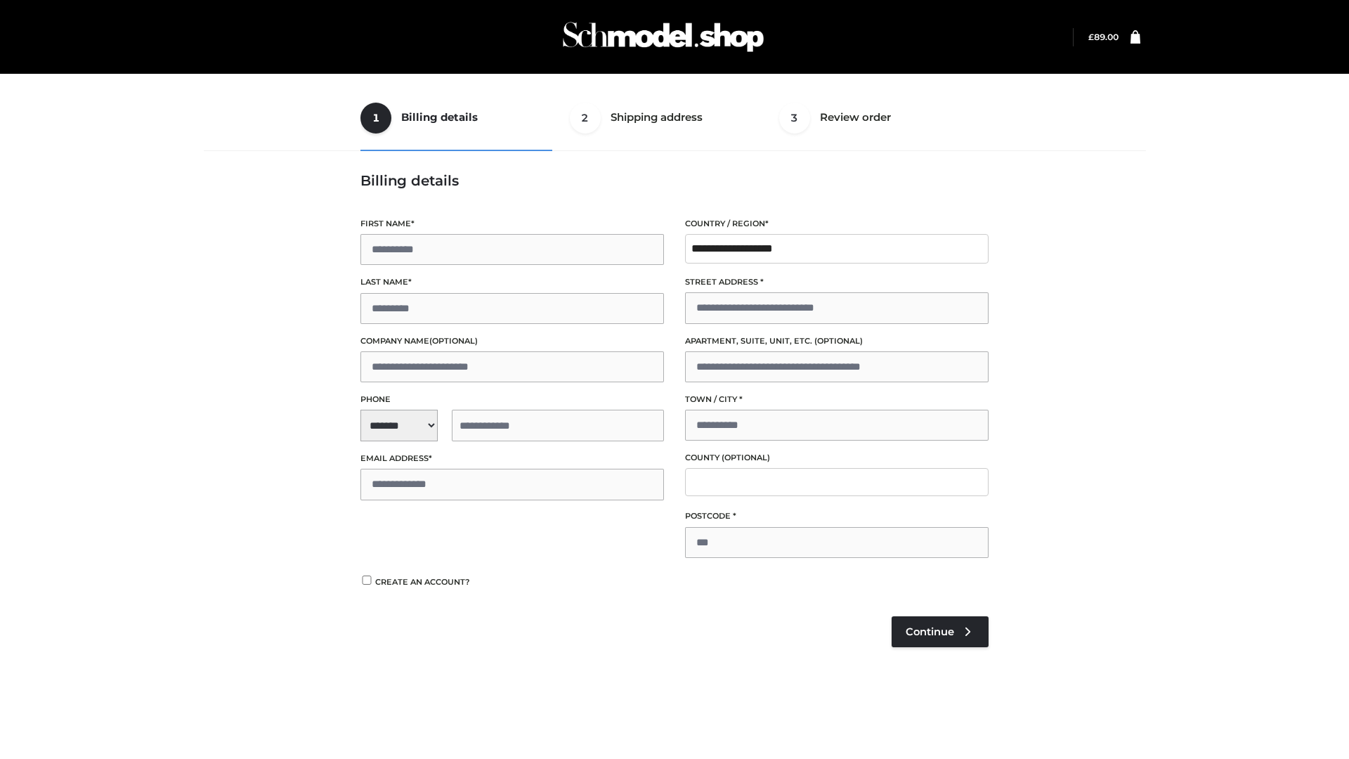 This screenshot has height=759, width=1349. Describe the element at coordinates (837, 224) in the screenshot. I see `label: Country / Region` at that location.